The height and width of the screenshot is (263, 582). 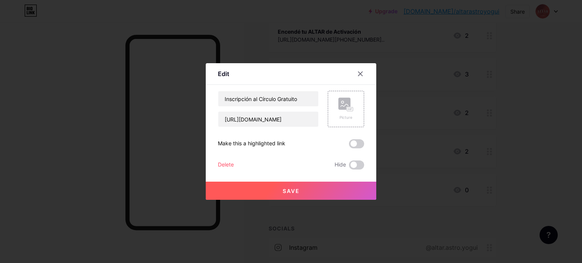 I want to click on span: Hide, so click(x=340, y=165).